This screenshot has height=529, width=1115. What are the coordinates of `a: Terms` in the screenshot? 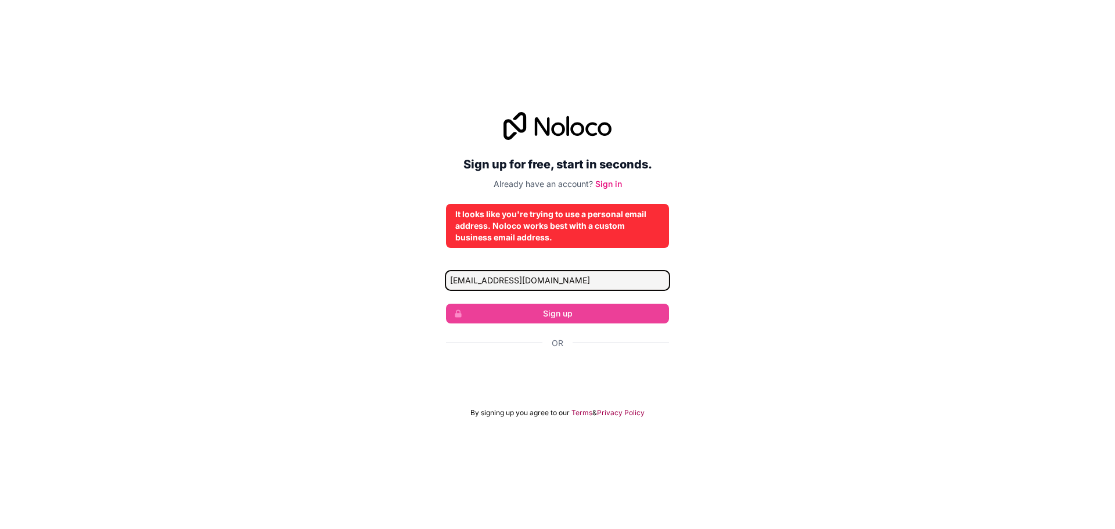 It's located at (582, 413).